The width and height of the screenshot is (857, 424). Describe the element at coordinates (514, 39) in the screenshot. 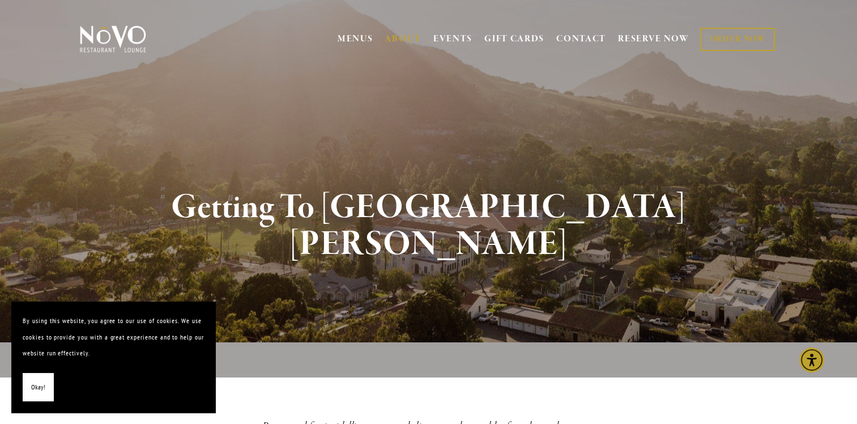

I see `a: GIFT CARDS` at that location.